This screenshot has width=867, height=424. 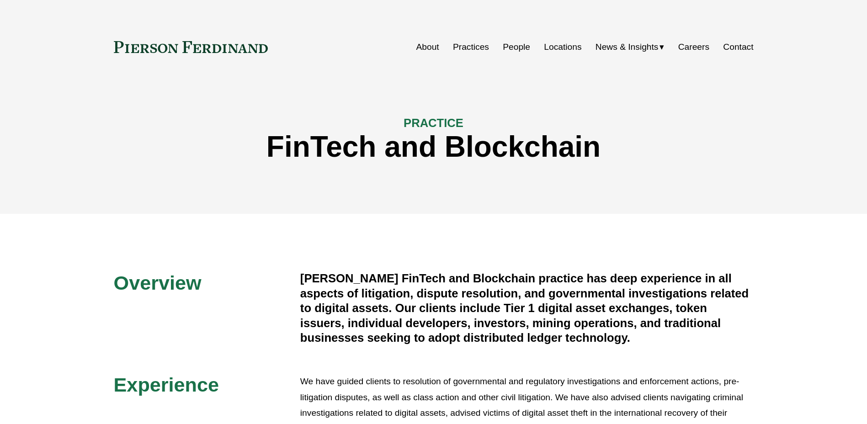 I want to click on a: People, so click(x=516, y=47).